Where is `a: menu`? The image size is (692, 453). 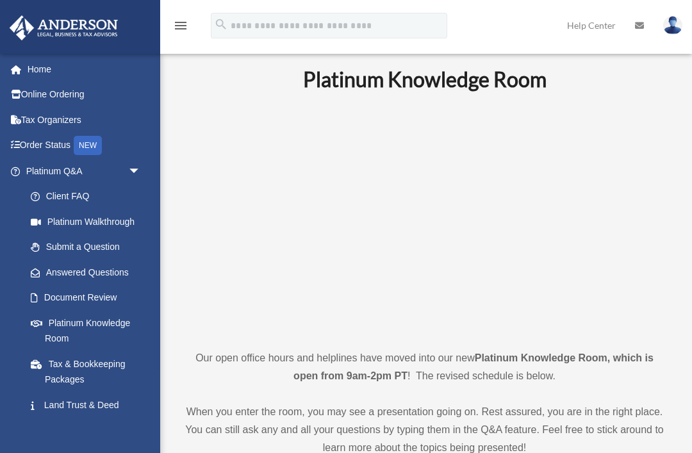
a: menu is located at coordinates (181, 28).